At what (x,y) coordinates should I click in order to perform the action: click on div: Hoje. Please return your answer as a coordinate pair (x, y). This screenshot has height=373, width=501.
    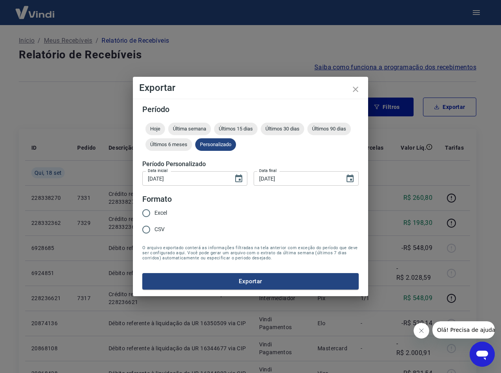
    Looking at the image, I should click on (155, 129).